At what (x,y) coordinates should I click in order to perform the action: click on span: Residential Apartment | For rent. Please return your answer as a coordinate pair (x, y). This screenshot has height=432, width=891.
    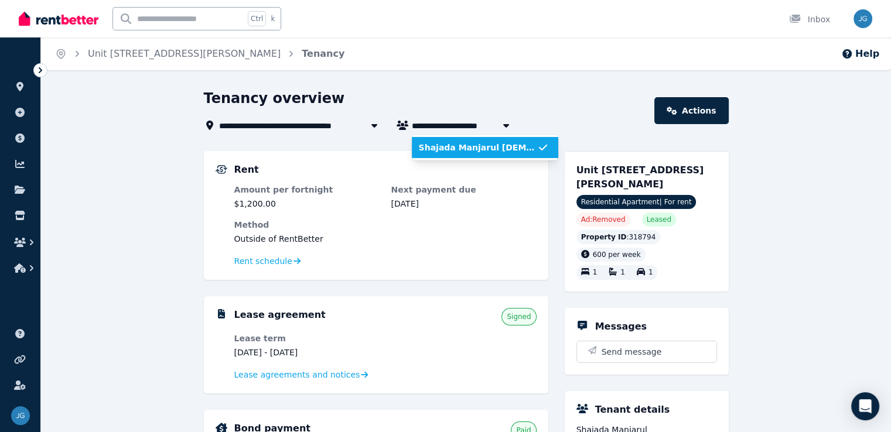
    Looking at the image, I should click on (636, 202).